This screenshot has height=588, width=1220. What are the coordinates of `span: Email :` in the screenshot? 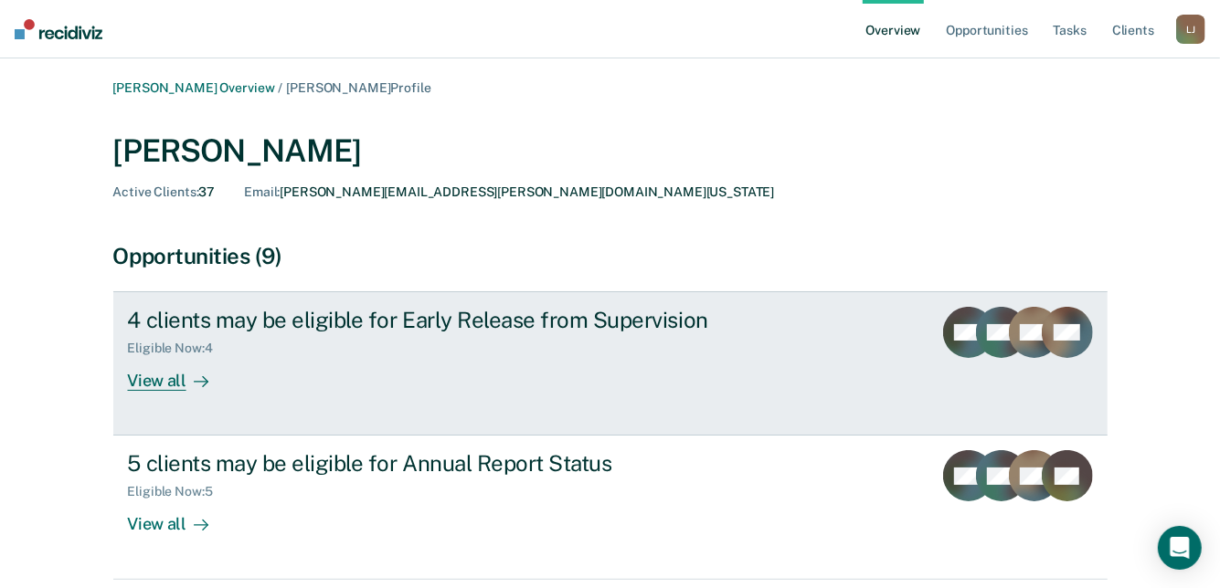 It's located at (261, 192).